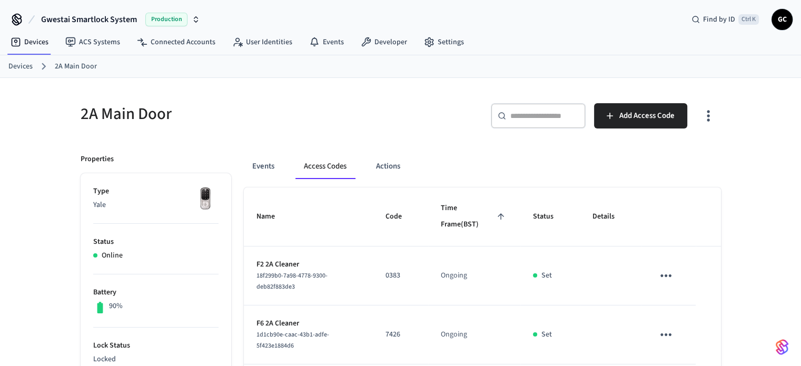 The image size is (801, 366). What do you see at coordinates (647, 116) in the screenshot?
I see `span: Add Access Code` at bounding box center [647, 116].